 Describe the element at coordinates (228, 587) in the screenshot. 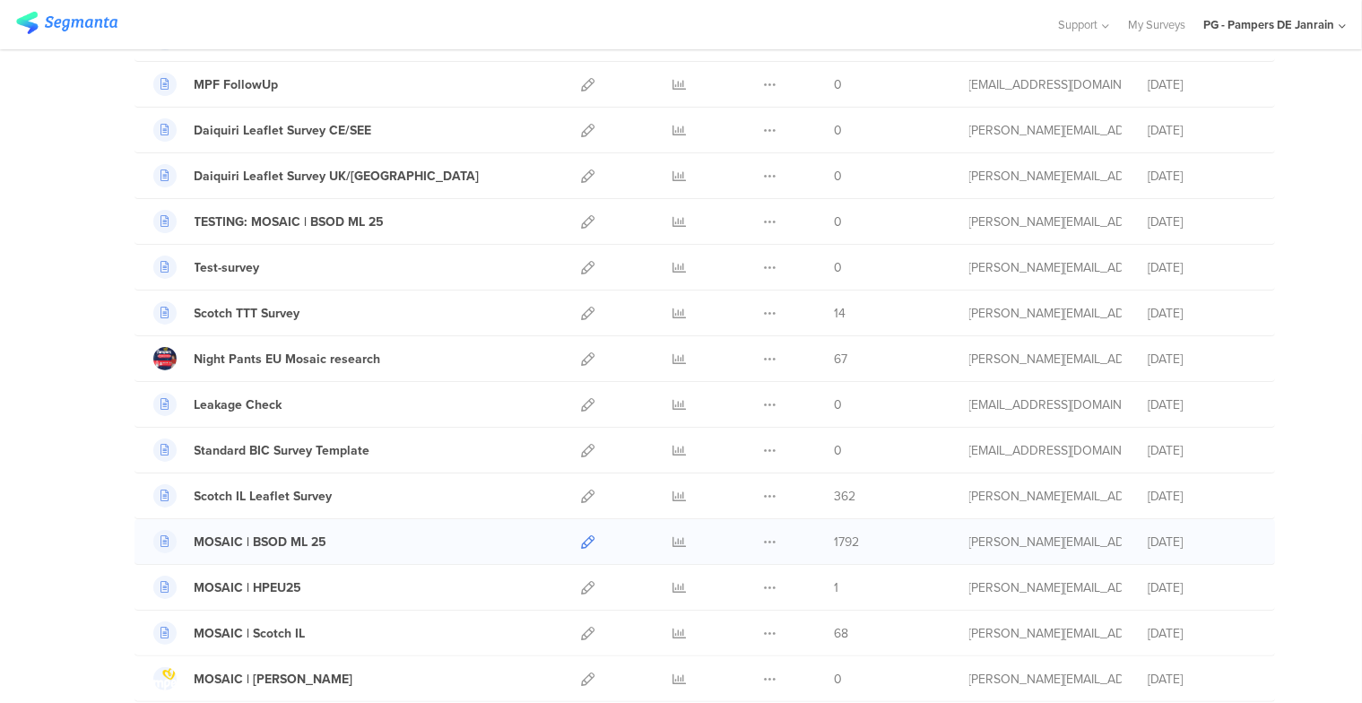

I see `a: MOSAIC | HPEU25` at that location.